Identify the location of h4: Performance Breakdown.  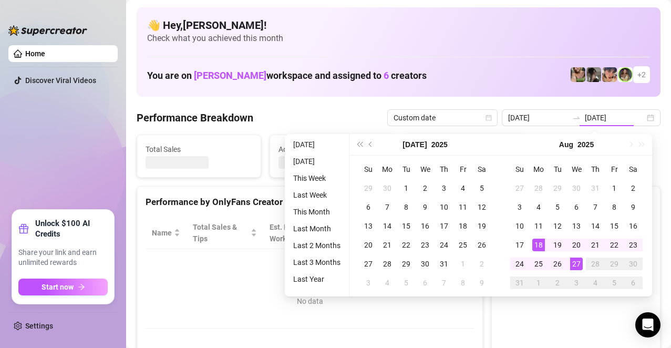
(195, 118).